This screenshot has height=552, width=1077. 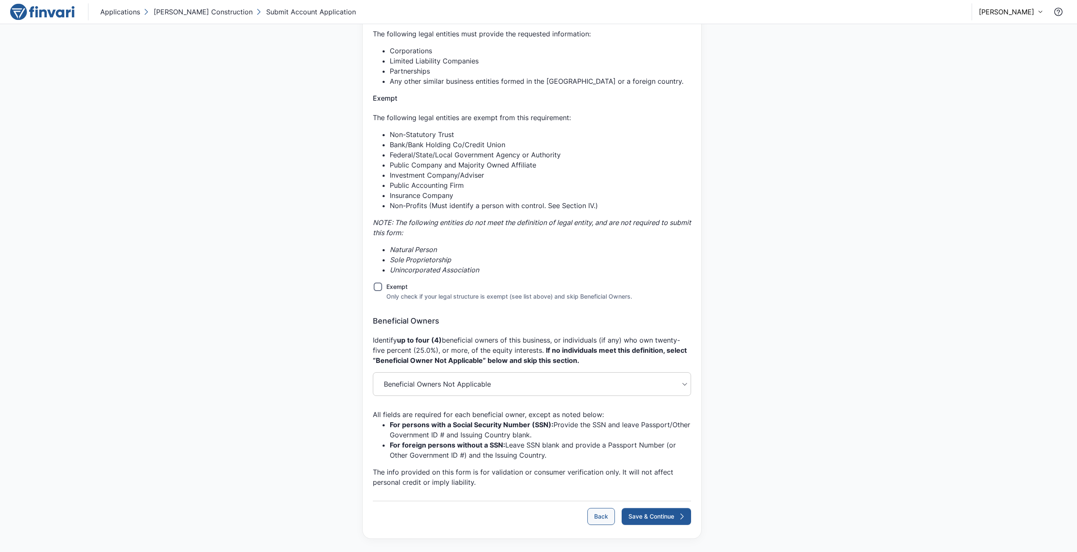 What do you see at coordinates (601, 517) in the screenshot?
I see `button: Back` at bounding box center [601, 517].